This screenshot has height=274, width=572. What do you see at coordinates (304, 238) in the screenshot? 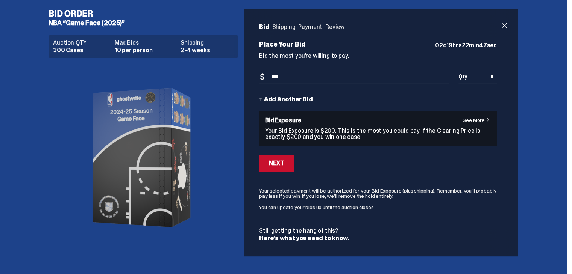
I see `a: Here’s what you need to know.` at bounding box center [304, 238].